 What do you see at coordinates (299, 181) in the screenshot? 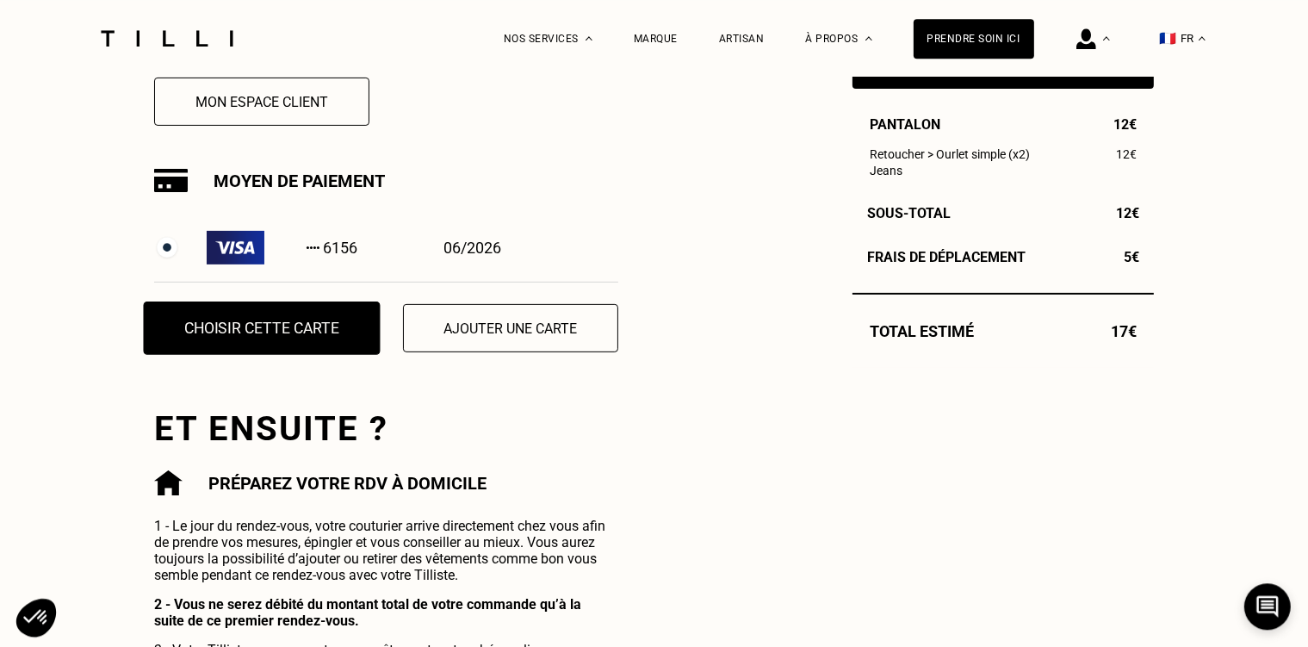
I see `h3: Moyen de paiement` at bounding box center [299, 181].